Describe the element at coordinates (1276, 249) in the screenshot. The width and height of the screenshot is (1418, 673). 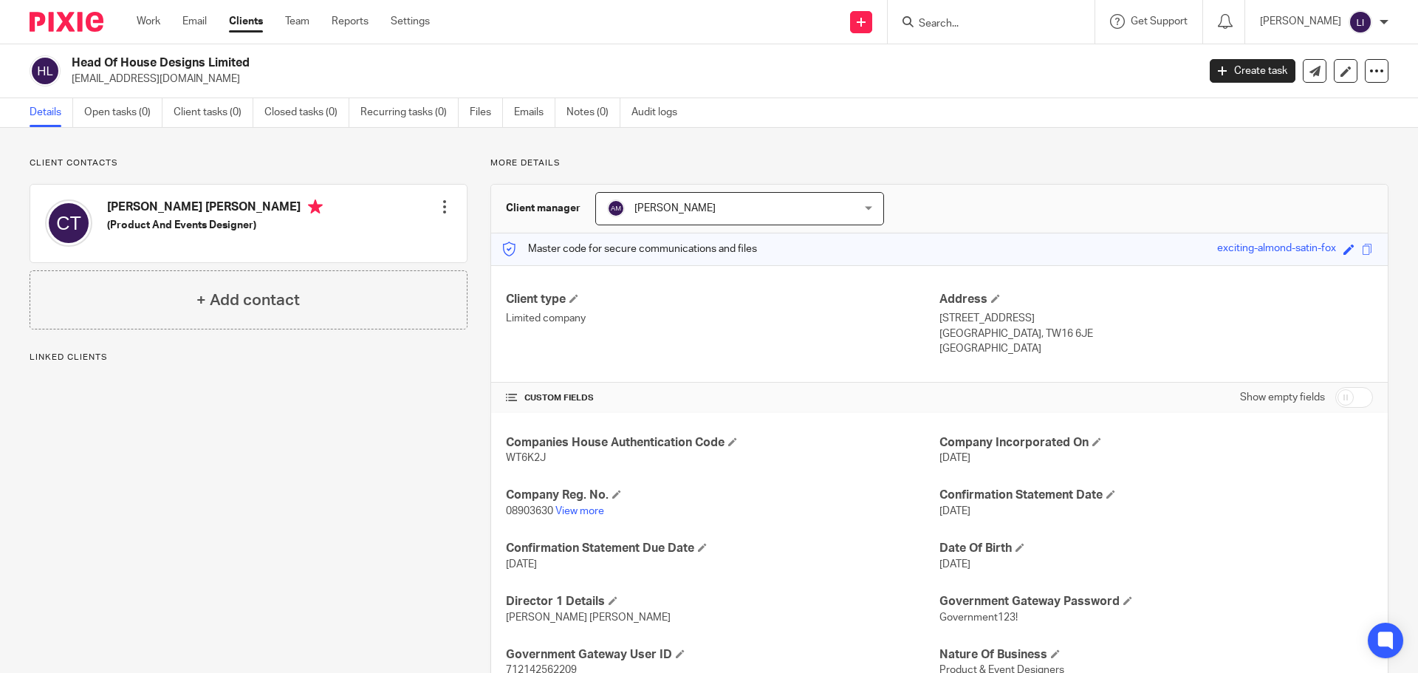
I see `div: exciting-almond-satin-fox` at that location.